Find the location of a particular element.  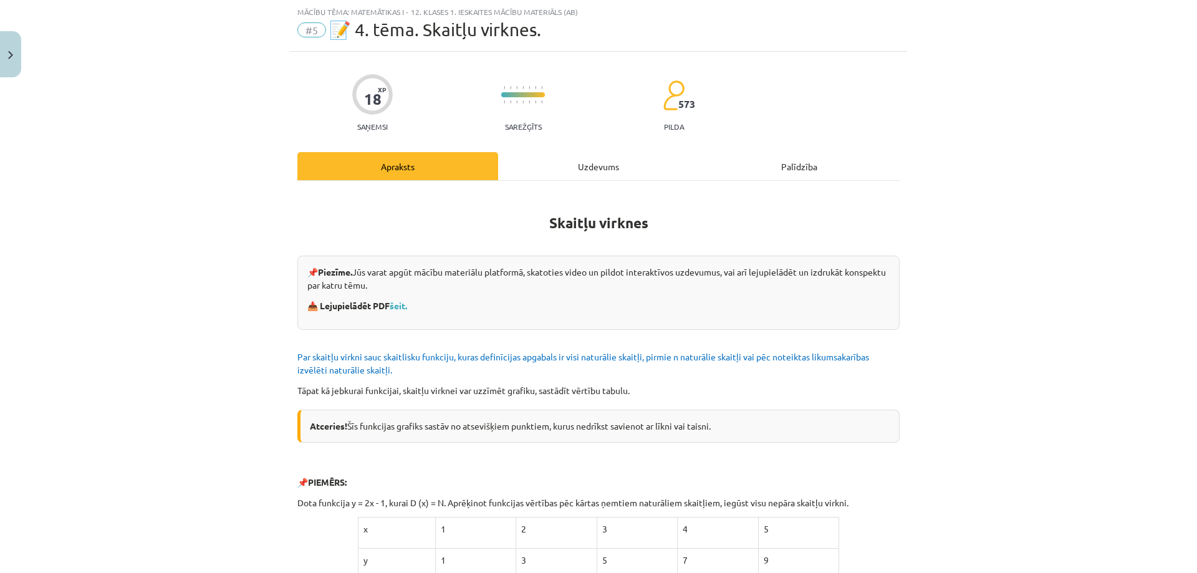

div: Apraksts is located at coordinates (398, 166).